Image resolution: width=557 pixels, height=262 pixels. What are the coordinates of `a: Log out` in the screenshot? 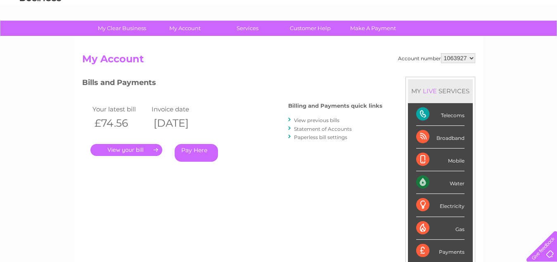 It's located at (539, 38).